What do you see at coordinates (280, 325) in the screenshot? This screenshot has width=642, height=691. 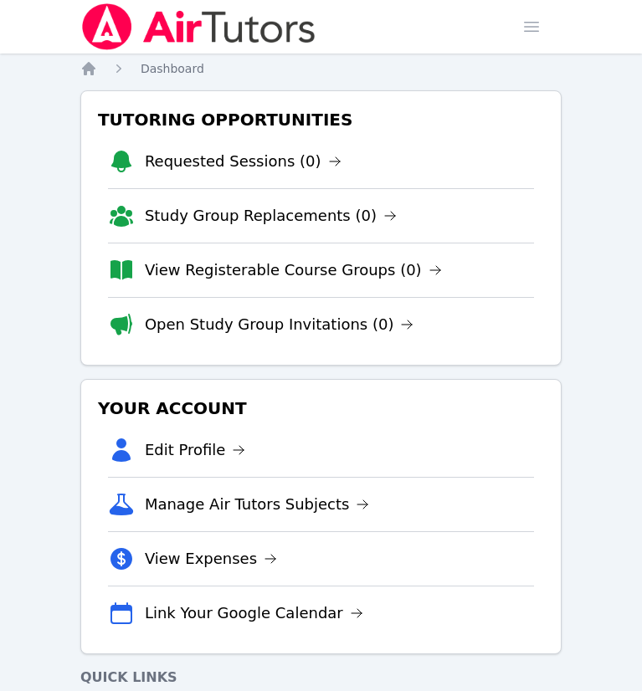 I see `a: Open Study Group Invitations (0)` at bounding box center [280, 325].